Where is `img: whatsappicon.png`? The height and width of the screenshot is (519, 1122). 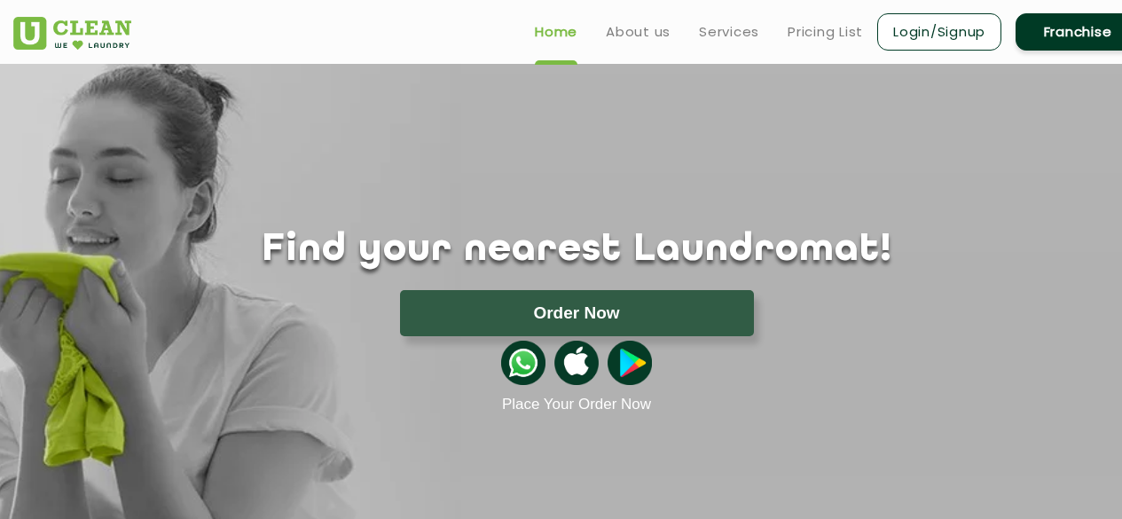 img: whatsappicon.png is located at coordinates (523, 363).